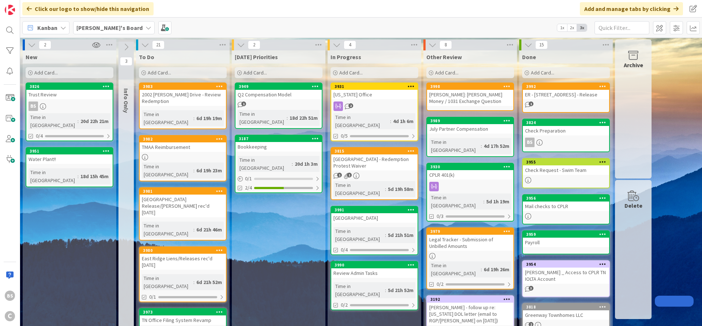 The width and height of the screenshot is (702, 326). What do you see at coordinates (344, 305) in the screenshot?
I see `span: 0/2` at bounding box center [344, 305].